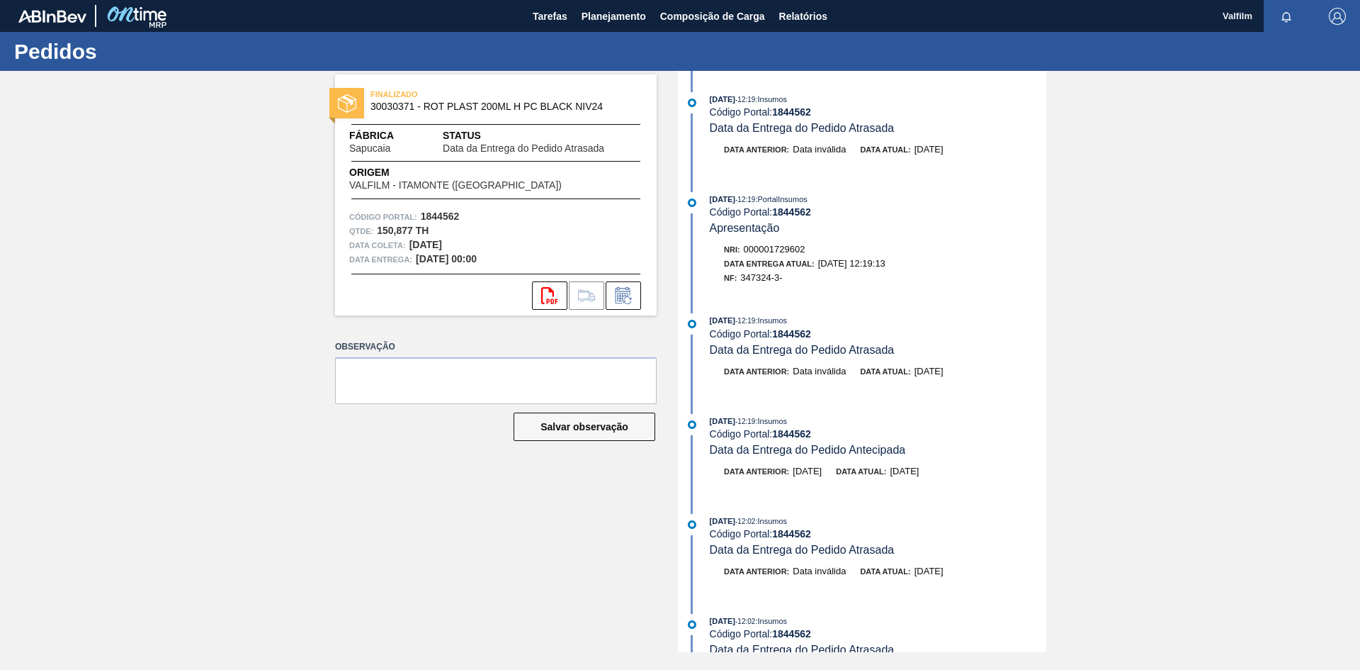 The image size is (1360, 670). Describe the element at coordinates (402, 230) in the screenshot. I see `strong: 150,877 TH` at that location.